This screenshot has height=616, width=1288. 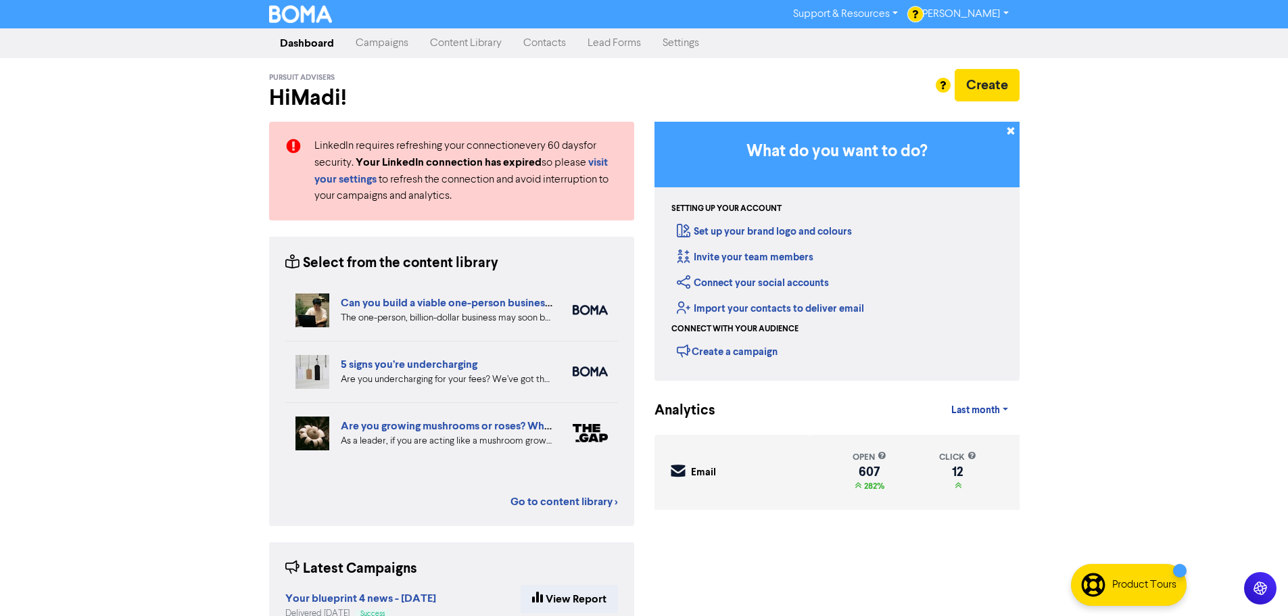 I want to click on img: BOMA Logo, so click(x=301, y=14).